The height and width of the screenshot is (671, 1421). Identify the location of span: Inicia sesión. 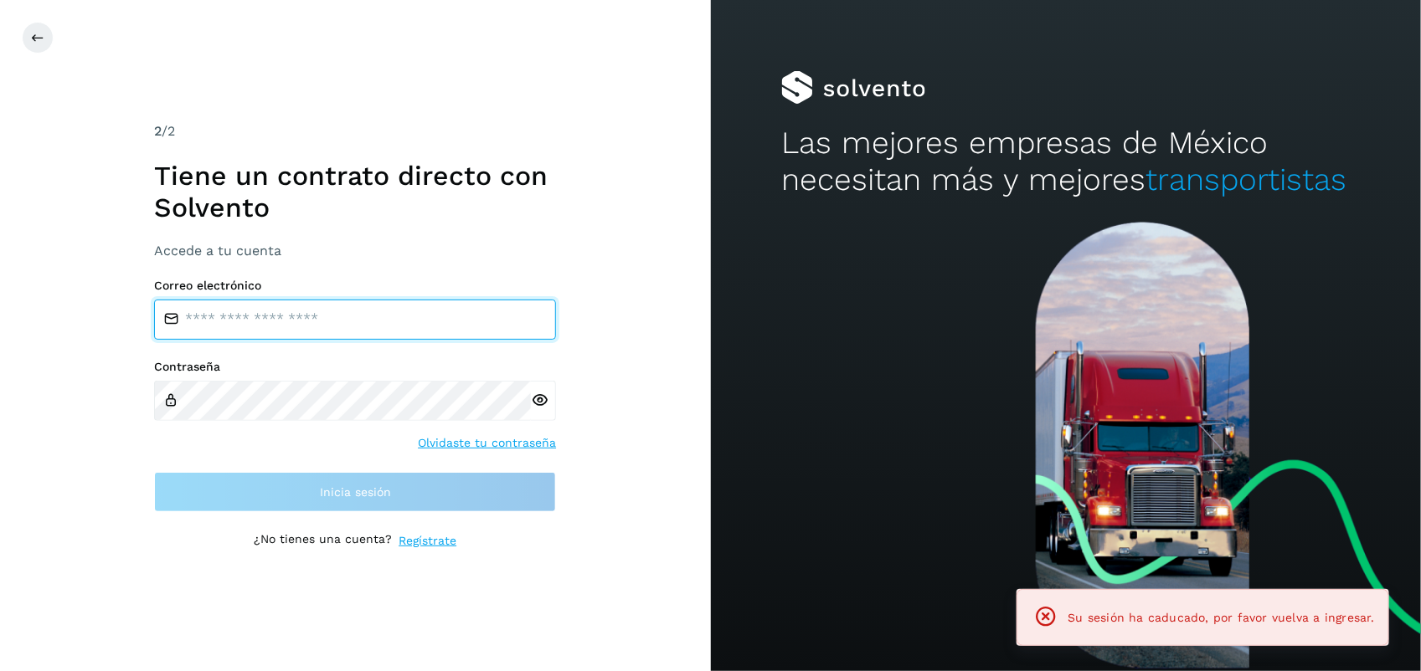
(355, 492).